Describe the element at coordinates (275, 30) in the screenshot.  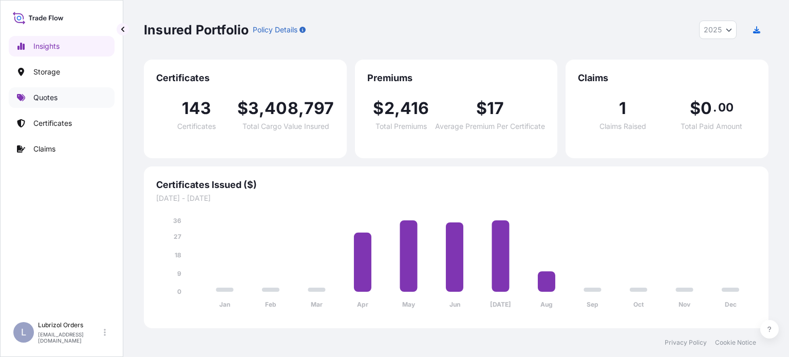
I see `p: Policy Details` at that location.